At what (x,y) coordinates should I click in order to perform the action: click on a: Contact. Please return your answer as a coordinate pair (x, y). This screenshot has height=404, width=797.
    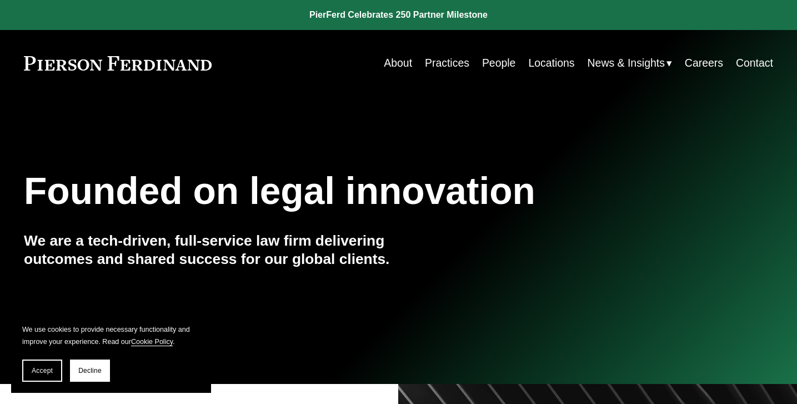
    Looking at the image, I should click on (754, 63).